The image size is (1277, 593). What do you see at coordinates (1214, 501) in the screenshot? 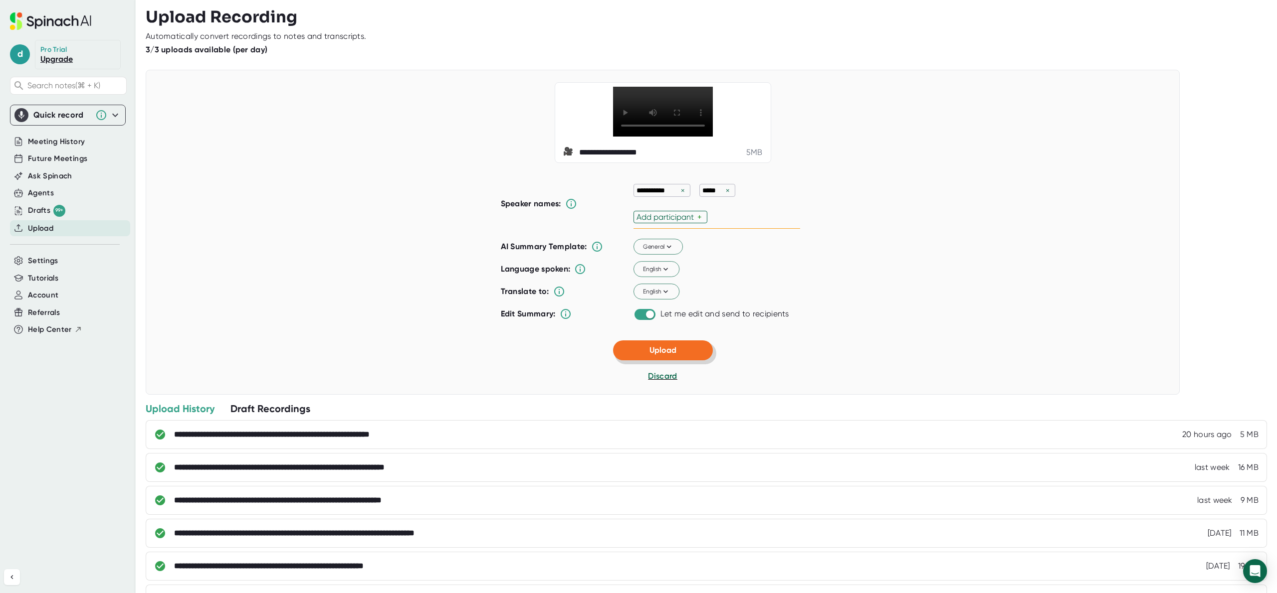
I see `div: 9/12/2025, 4:41:23 PM` at bounding box center [1214, 501].